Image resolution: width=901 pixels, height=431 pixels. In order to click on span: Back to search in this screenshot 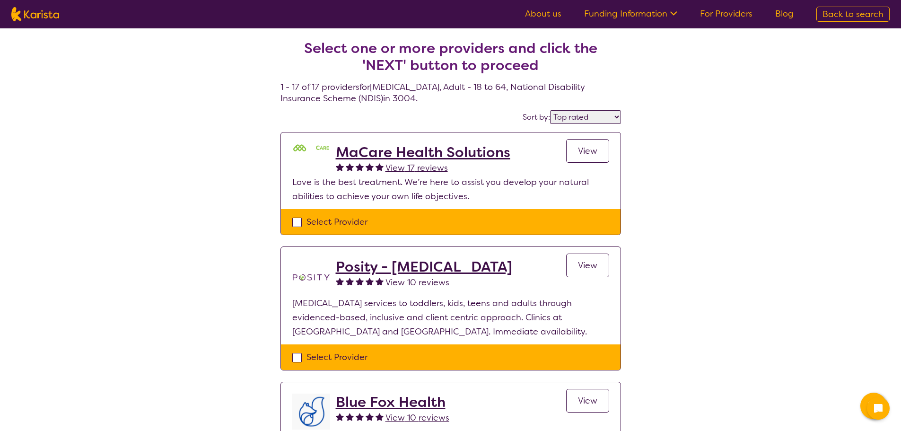, I will do `click(853, 14)`.